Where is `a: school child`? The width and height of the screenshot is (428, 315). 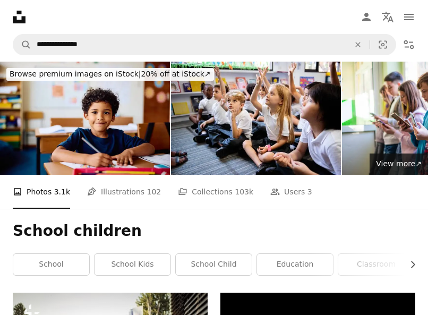 a: school child is located at coordinates (213, 264).